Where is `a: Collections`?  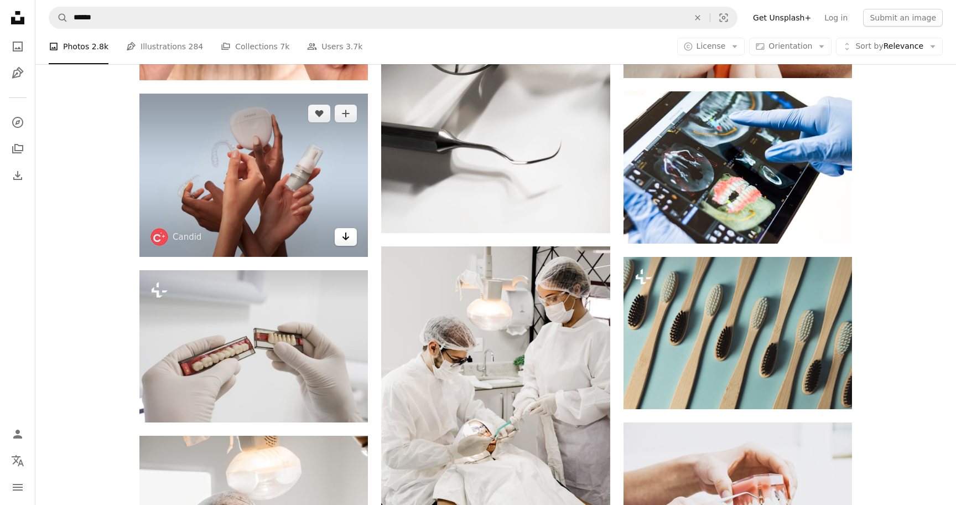 a: Collections is located at coordinates (18, 149).